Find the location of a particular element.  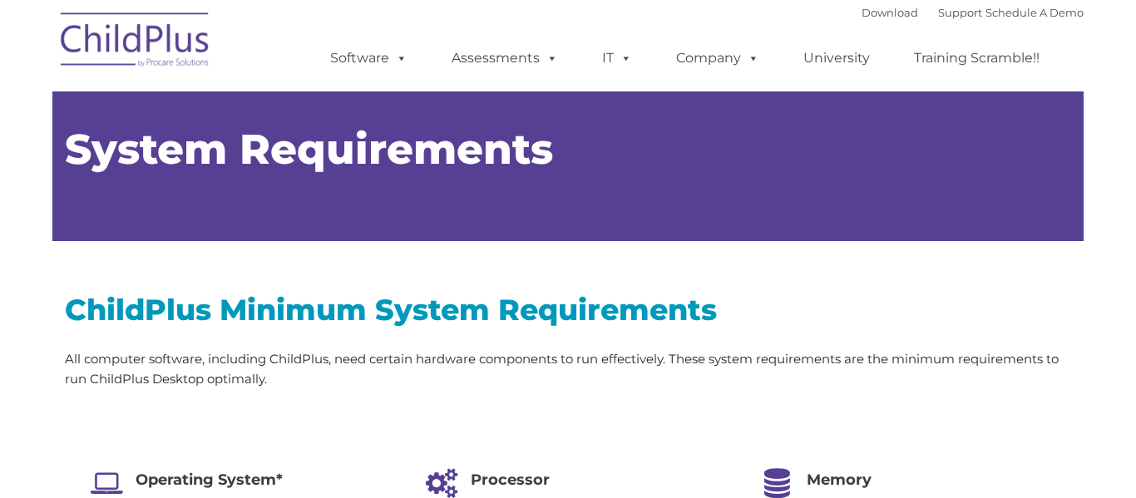

p: All computer software, including ChildPlus, need certain hardware components to run effectively. ... is located at coordinates (568, 369).